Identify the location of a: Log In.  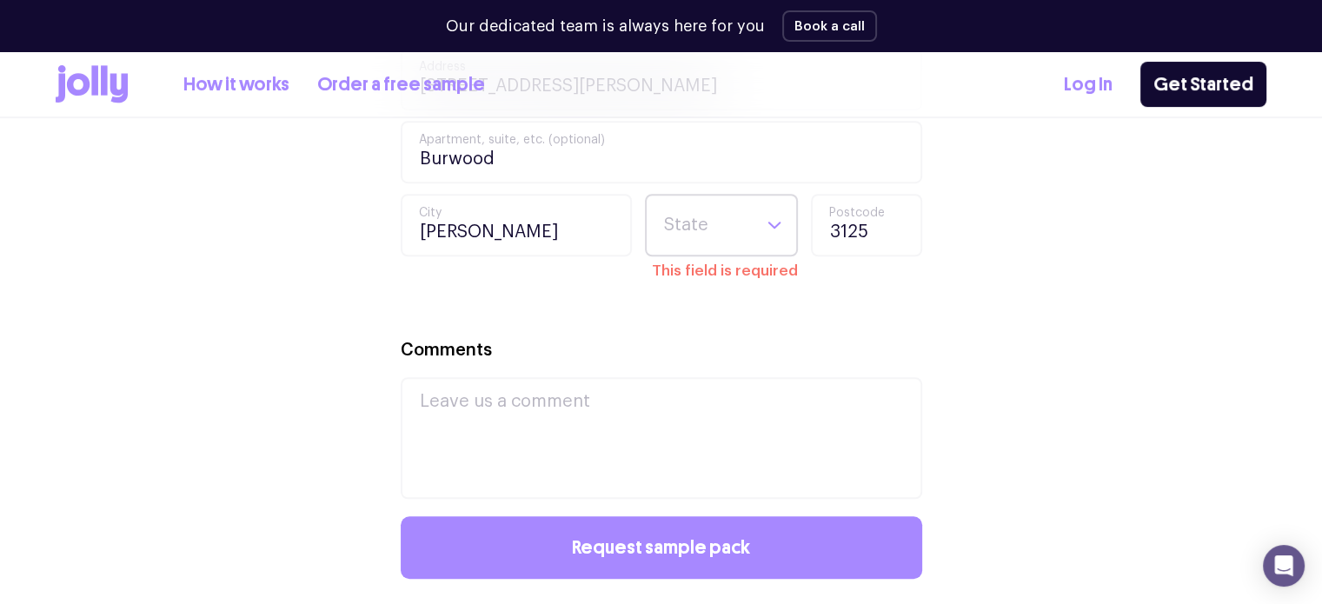
(1089, 84).